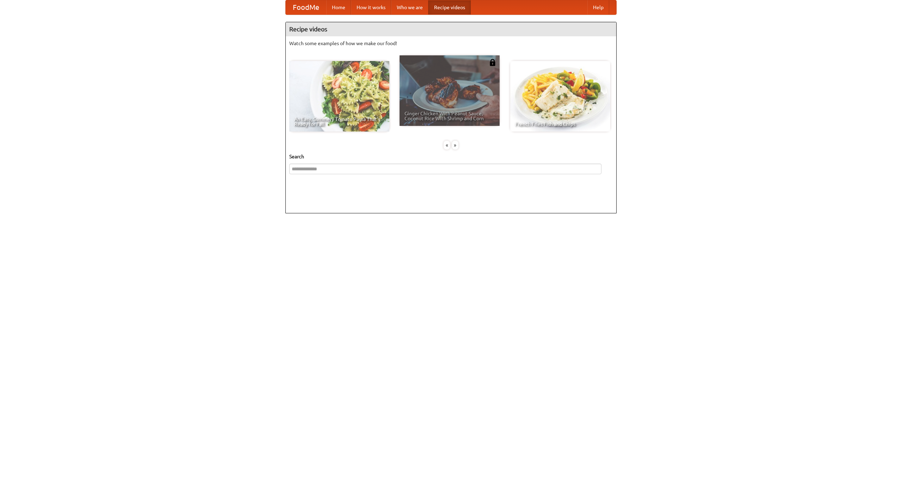  What do you see at coordinates (599, 7) in the screenshot?
I see `a: Help` at bounding box center [599, 7].